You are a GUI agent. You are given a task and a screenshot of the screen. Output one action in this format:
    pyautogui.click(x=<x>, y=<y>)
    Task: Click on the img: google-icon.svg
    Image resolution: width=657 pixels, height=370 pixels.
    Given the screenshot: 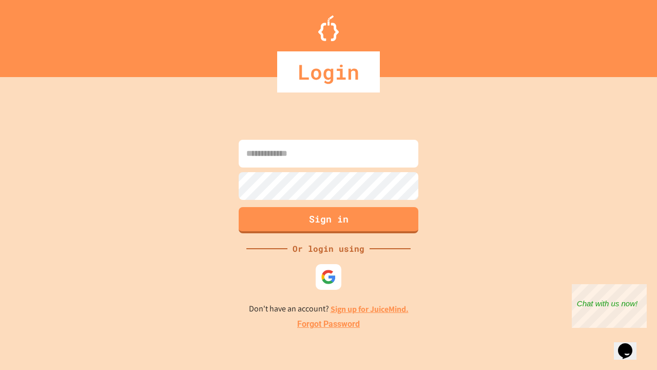 What is the action you would take?
    pyautogui.click(x=329, y=277)
    